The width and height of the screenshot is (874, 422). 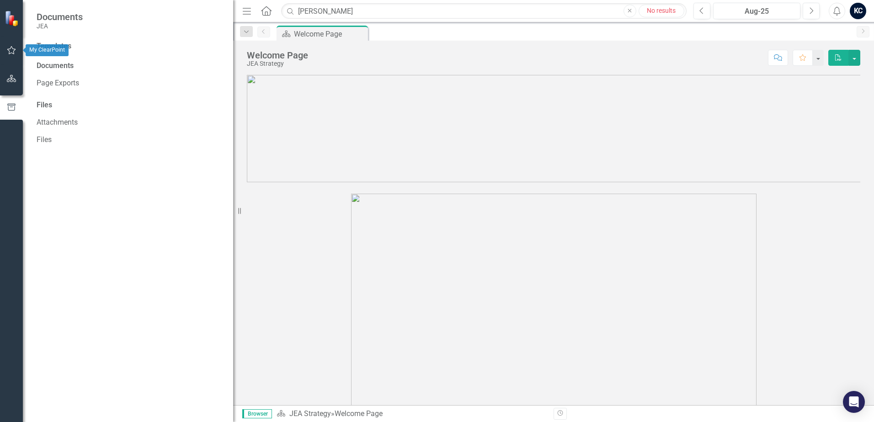 I want to click on div: Files, so click(x=130, y=105).